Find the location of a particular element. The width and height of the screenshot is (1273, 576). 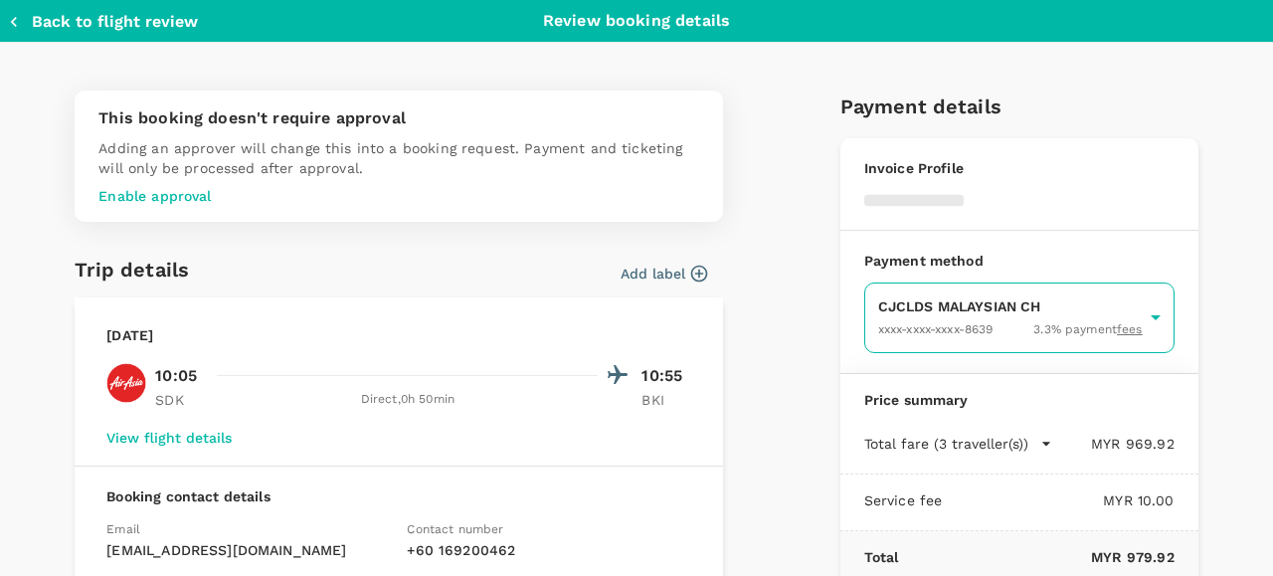

span: 3.3 % payment is located at coordinates (1087, 330).